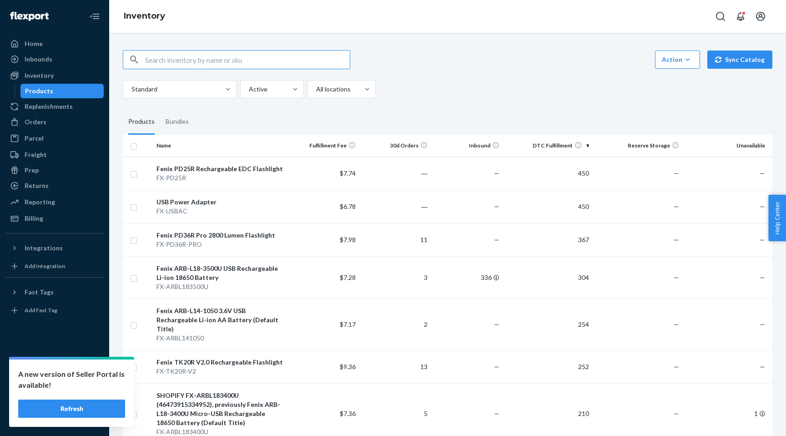 This screenshot has width=786, height=436. What do you see at coordinates (220, 169) in the screenshot?
I see `div: Fenix PD25R Rechargeable EDC Flashlight` at bounding box center [220, 169].